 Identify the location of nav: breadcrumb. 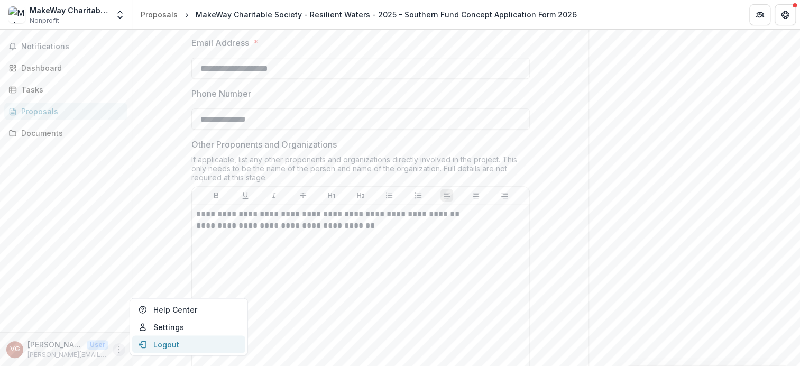
(359, 14).